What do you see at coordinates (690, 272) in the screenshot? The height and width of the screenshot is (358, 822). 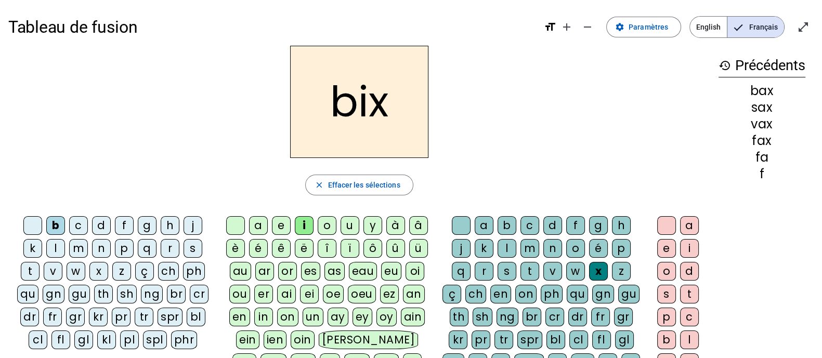 I see `div: d` at bounding box center [690, 272].